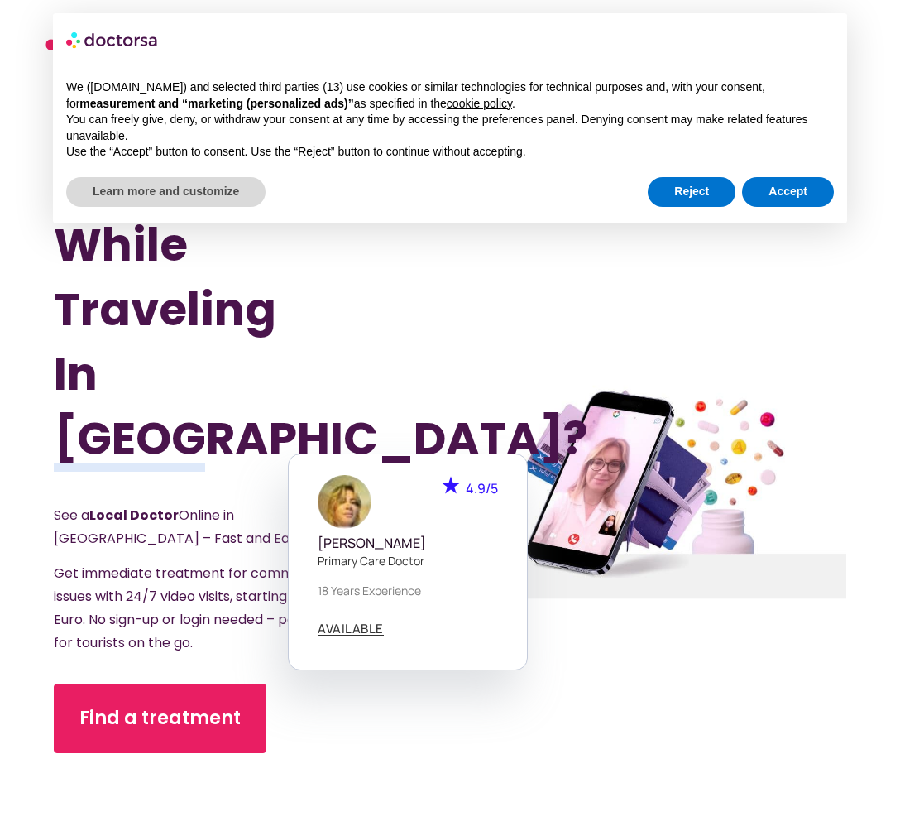 The height and width of the screenshot is (826, 900). What do you see at coordinates (351, 629) in the screenshot?
I see `a: AVAILABLE` at bounding box center [351, 629].